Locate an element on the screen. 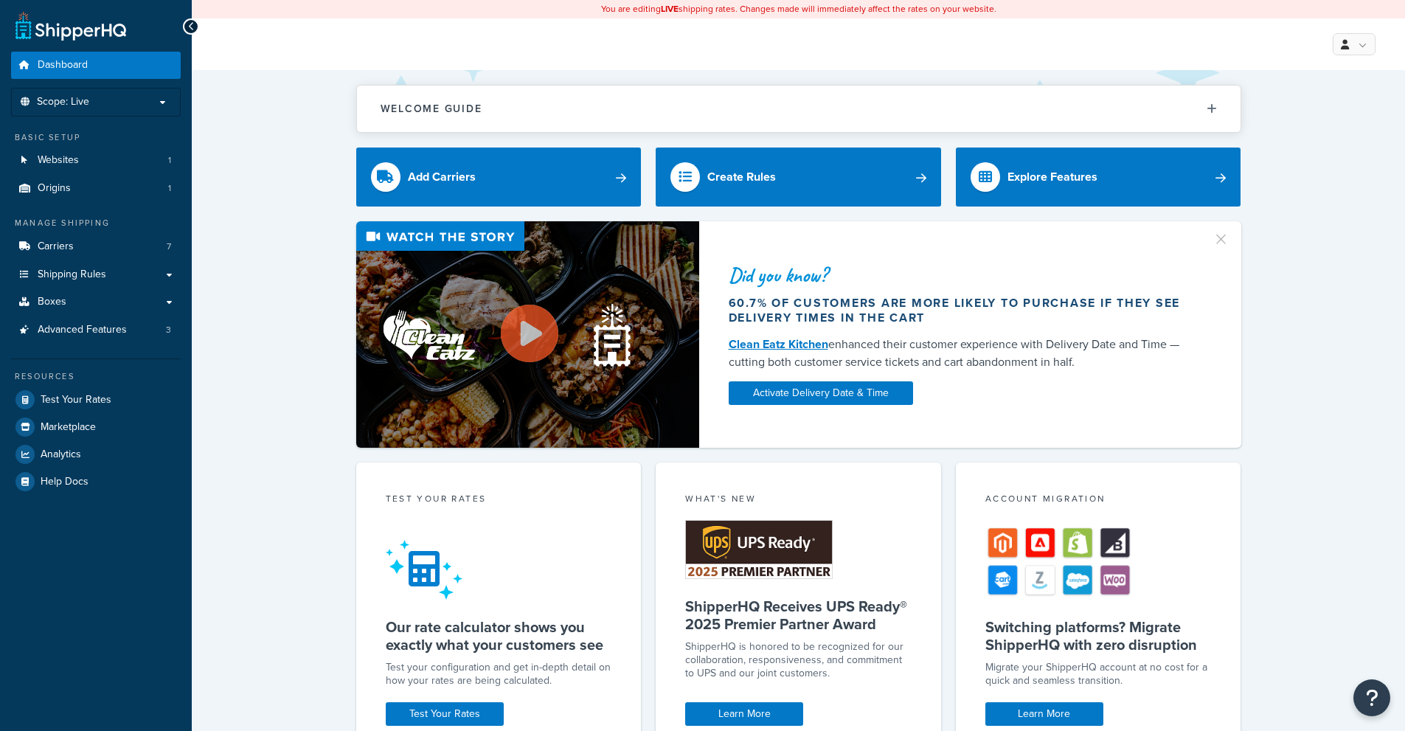 This screenshot has width=1405, height=731. div: enhanced their customer experience with Delivery Date and Time — cutting both customer service ti... is located at coordinates (962, 353).